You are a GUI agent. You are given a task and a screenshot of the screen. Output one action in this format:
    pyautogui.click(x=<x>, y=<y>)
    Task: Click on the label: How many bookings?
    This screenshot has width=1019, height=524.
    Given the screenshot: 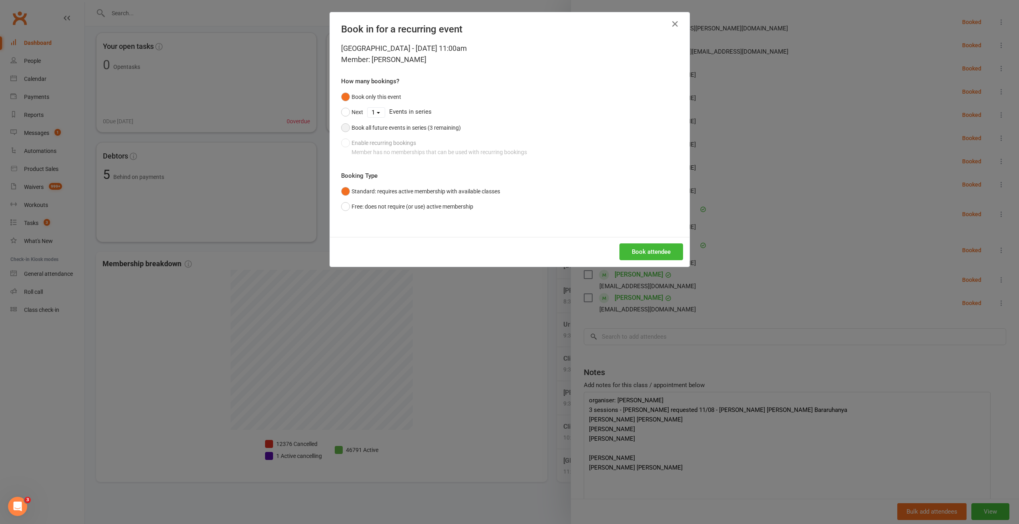 What is the action you would take?
    pyautogui.click(x=370, y=81)
    